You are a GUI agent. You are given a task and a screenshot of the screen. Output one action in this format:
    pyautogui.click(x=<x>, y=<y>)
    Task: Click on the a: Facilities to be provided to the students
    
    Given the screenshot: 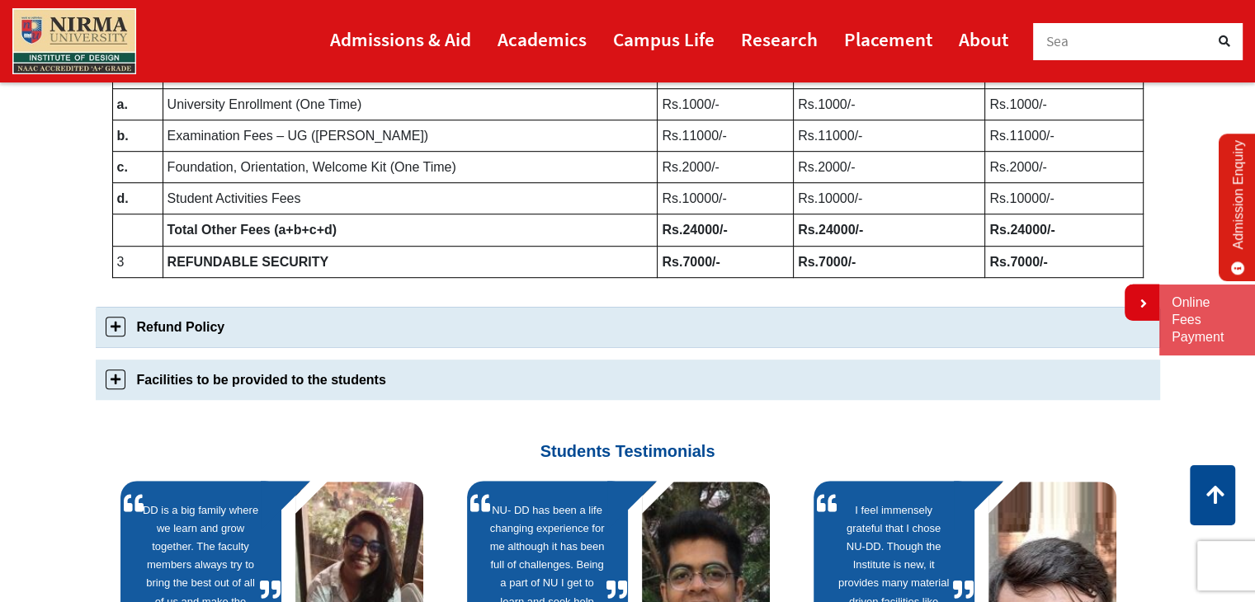 What is the action you would take?
    pyautogui.click(x=628, y=379)
    